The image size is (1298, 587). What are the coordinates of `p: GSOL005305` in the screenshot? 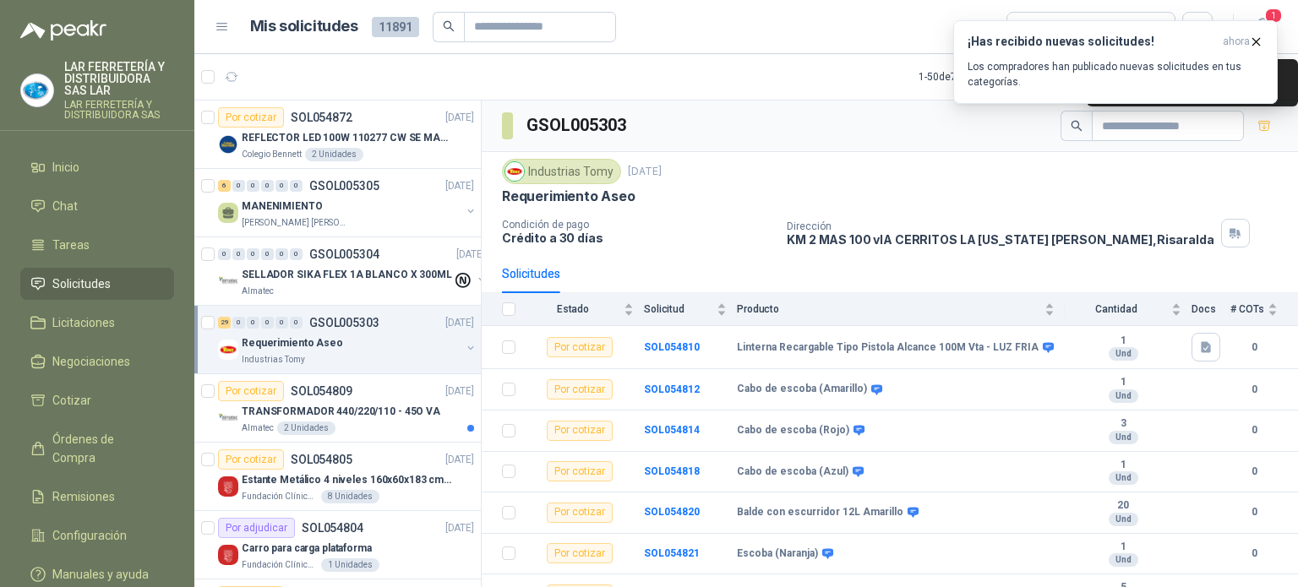 It's located at (344, 186).